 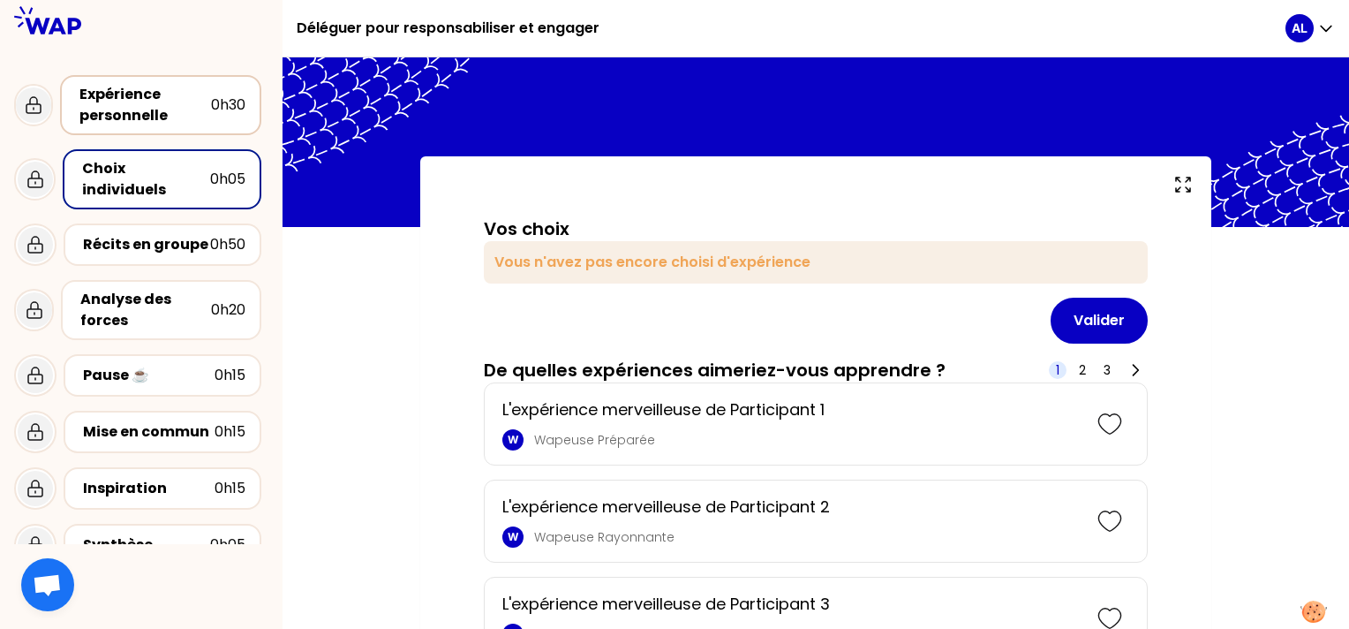 I want to click on div: 0h20, so click(x=228, y=310).